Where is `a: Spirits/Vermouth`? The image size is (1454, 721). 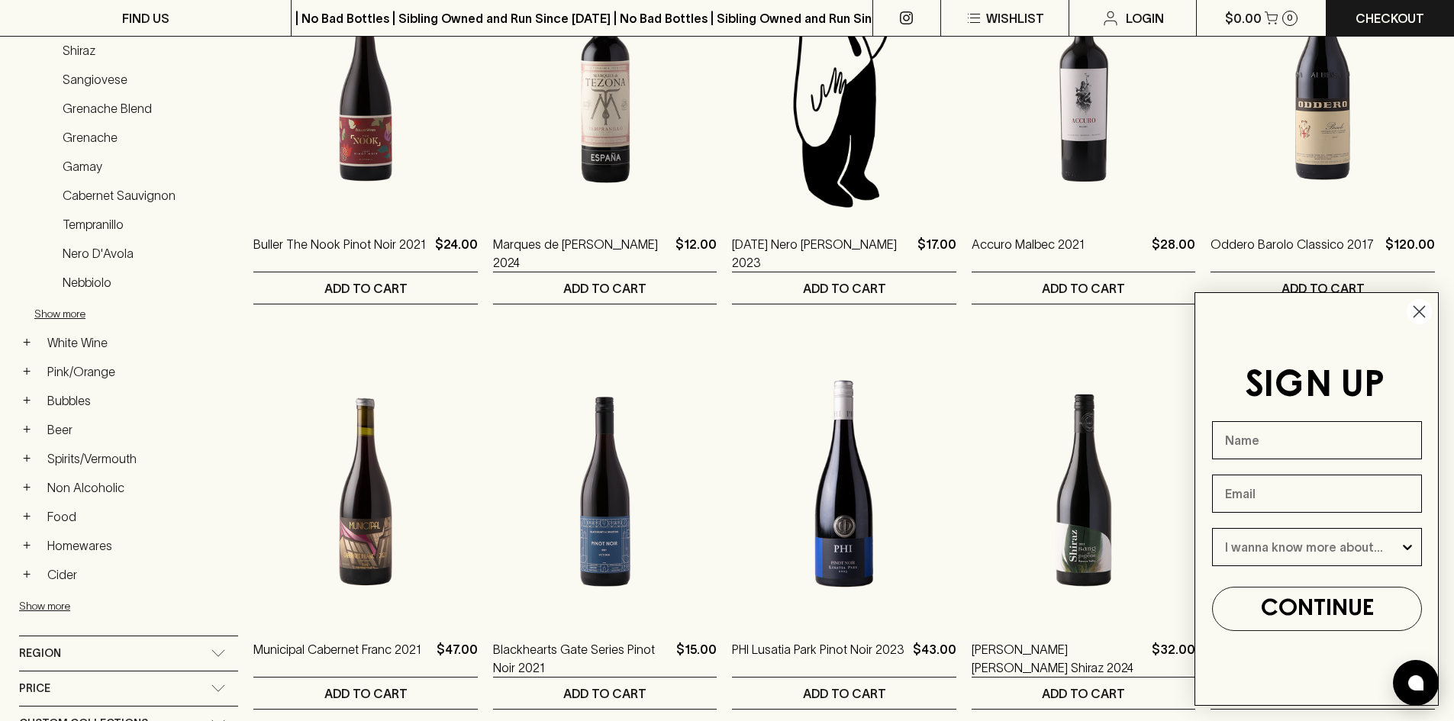 a: Spirits/Vermouth is located at coordinates (139, 459).